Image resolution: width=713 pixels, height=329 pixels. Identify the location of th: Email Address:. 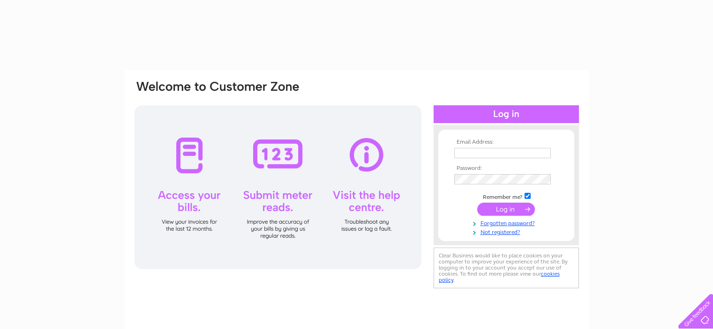
(506, 142).